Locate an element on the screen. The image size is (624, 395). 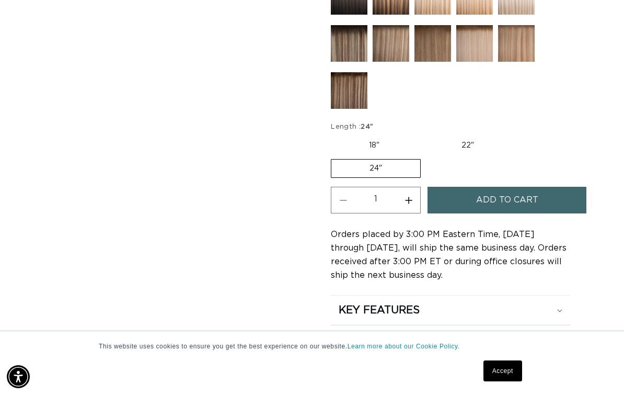
label: 24" is located at coordinates (376, 168).